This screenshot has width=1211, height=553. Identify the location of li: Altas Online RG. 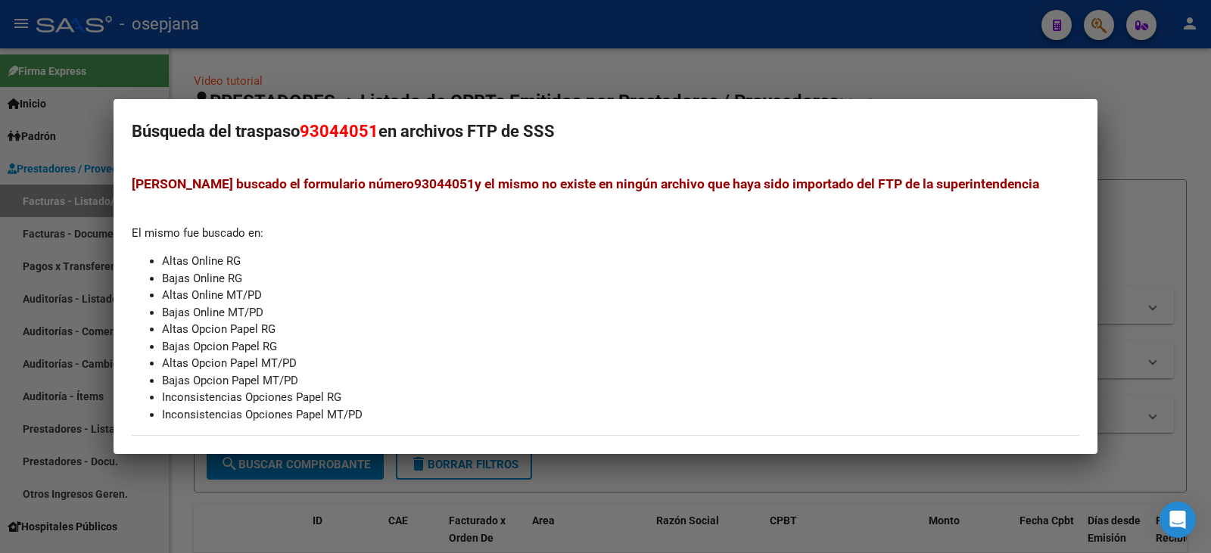
(621, 261).